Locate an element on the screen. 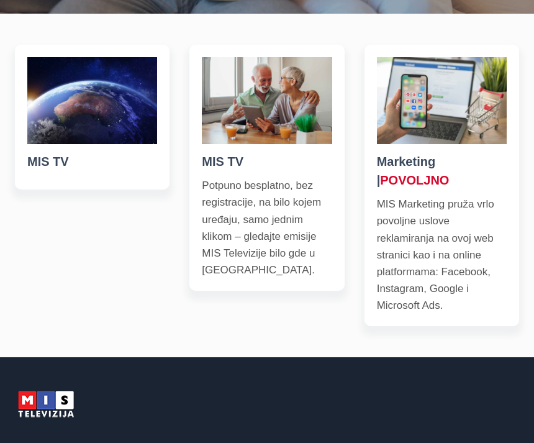 The image size is (534, 443). red: POVOLJNO is located at coordinates (414, 180).